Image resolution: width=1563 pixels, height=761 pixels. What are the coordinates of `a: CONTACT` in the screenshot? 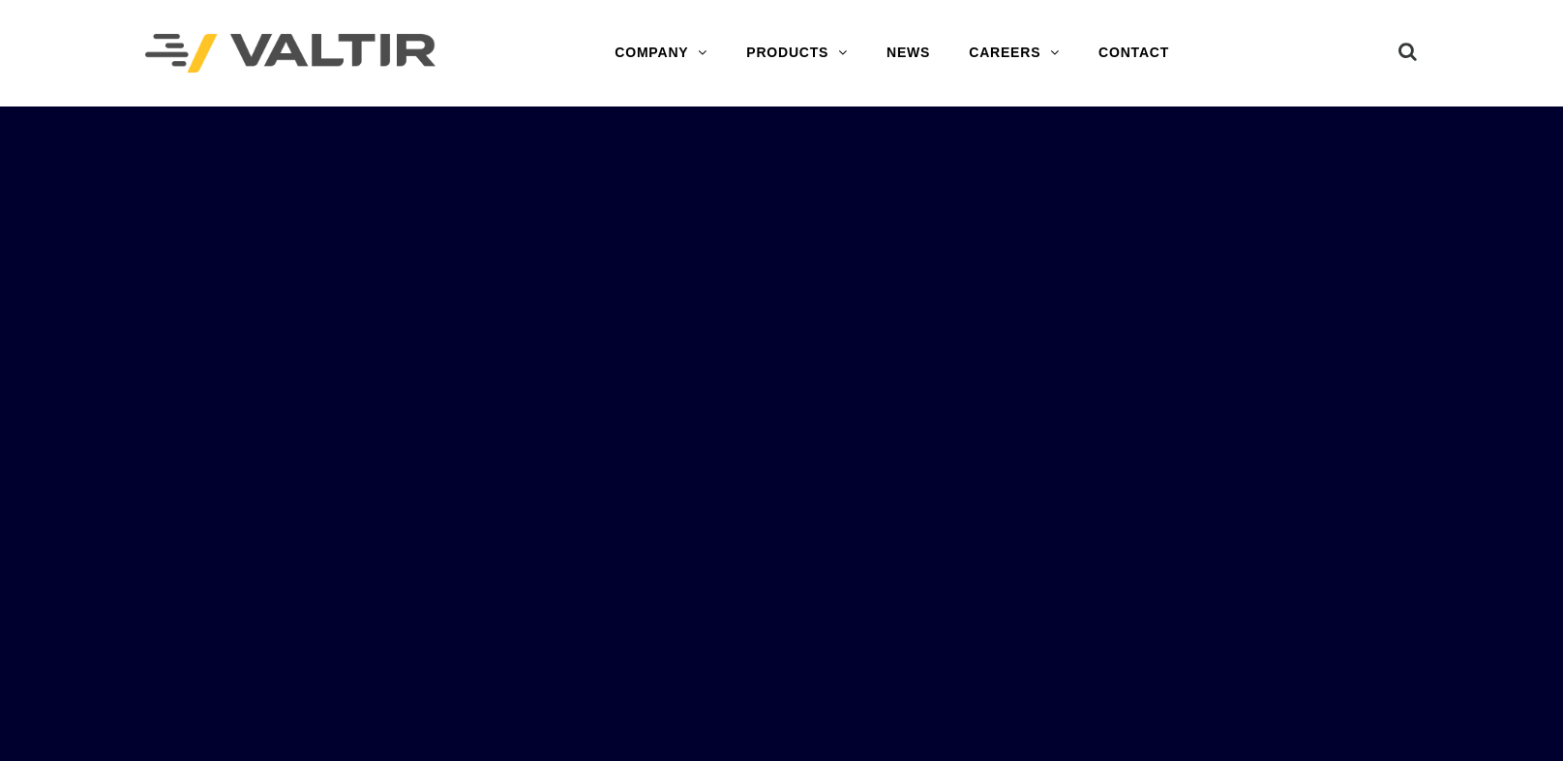 It's located at (1134, 53).